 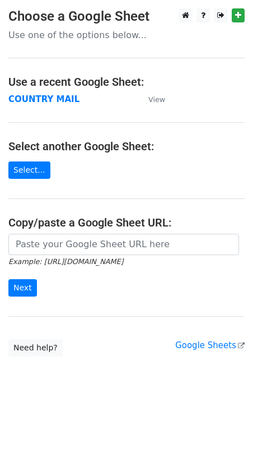 What do you see at coordinates (127, 16) in the screenshot?
I see `h3: Choose a Google Sheet` at bounding box center [127, 16].